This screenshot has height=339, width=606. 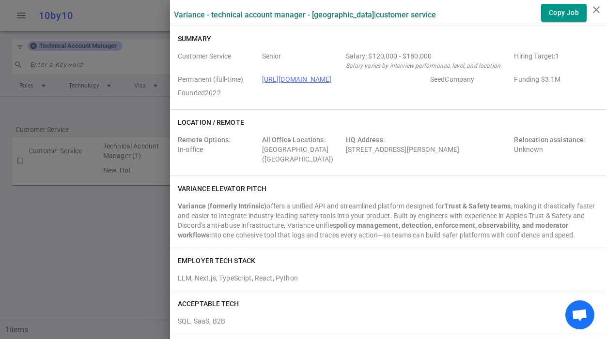 I want to click on span: HQ Address:, so click(x=365, y=140).